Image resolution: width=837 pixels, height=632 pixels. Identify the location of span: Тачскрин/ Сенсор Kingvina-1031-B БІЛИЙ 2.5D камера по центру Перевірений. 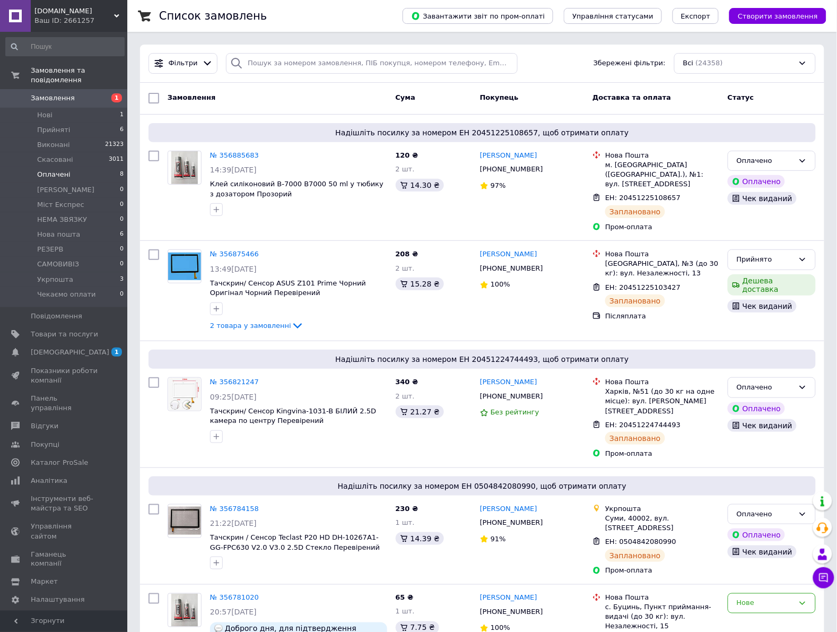
(293, 416).